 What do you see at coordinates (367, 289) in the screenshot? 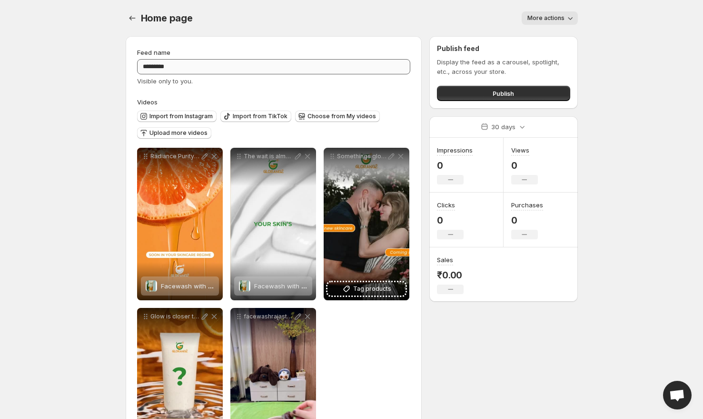
I see `button: Tag products` at bounding box center [367, 289].